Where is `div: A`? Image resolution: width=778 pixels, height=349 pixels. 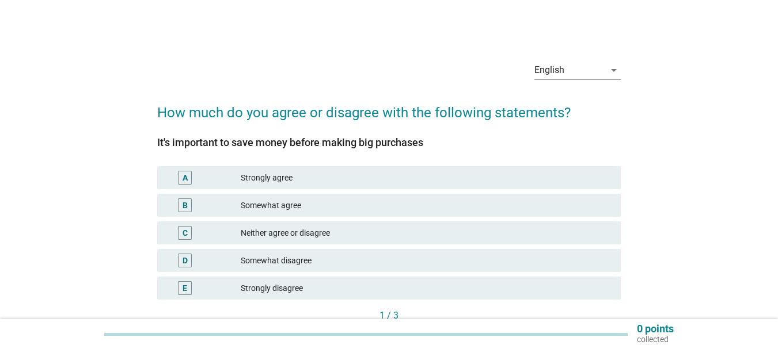 div: A is located at coordinates (185, 178).